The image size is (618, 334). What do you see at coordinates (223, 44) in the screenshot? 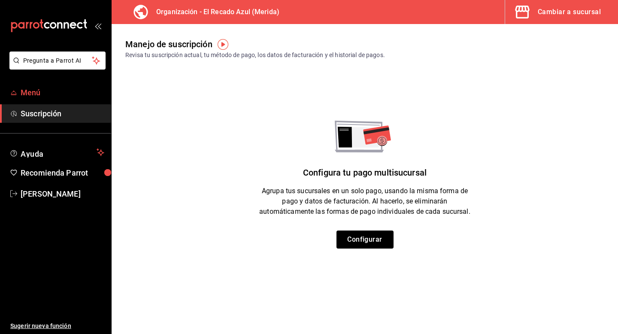
I see `img: Tooltip marker` at bounding box center [223, 44].